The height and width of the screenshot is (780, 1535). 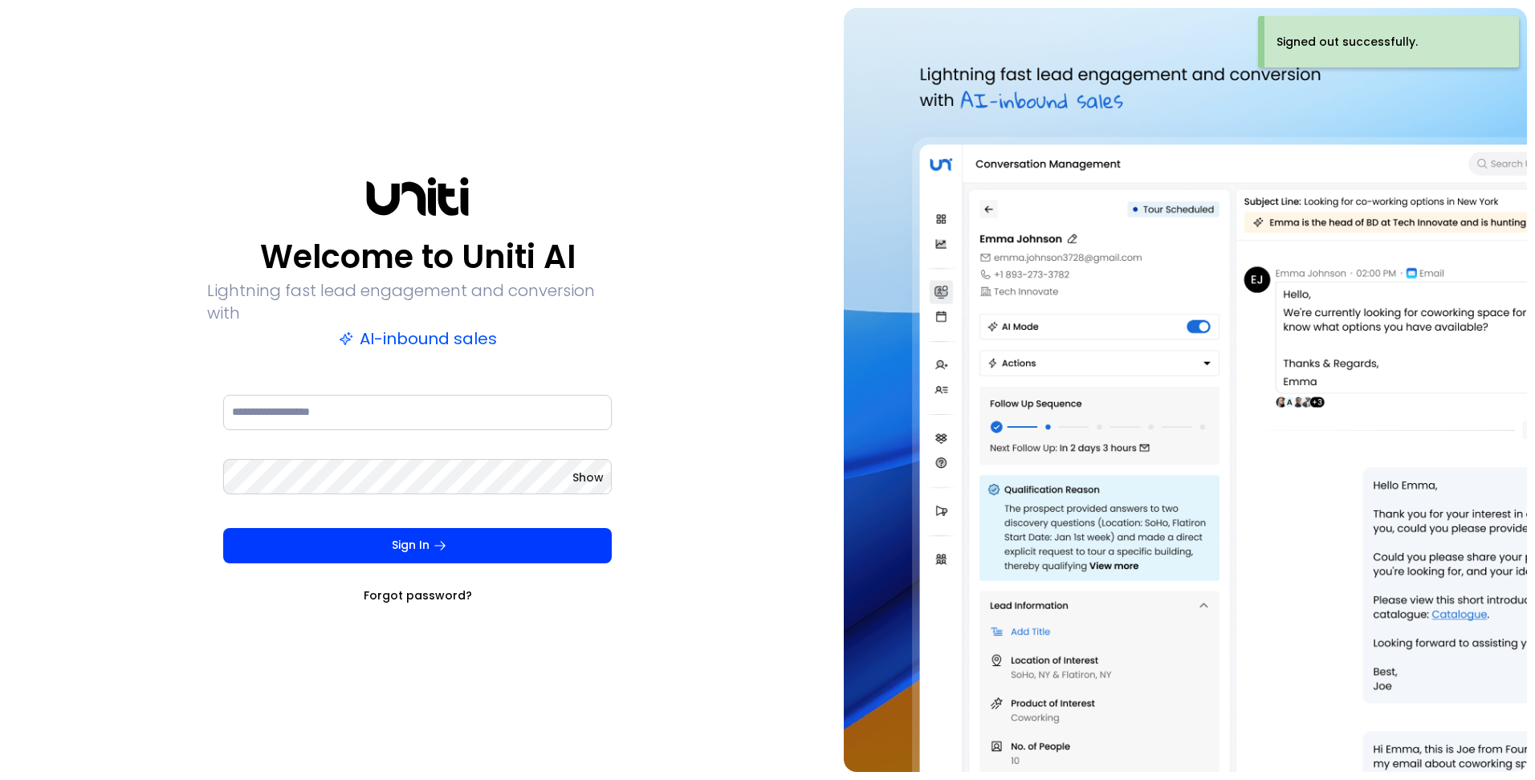 I want to click on div: Signed out successfully., so click(x=1347, y=42).